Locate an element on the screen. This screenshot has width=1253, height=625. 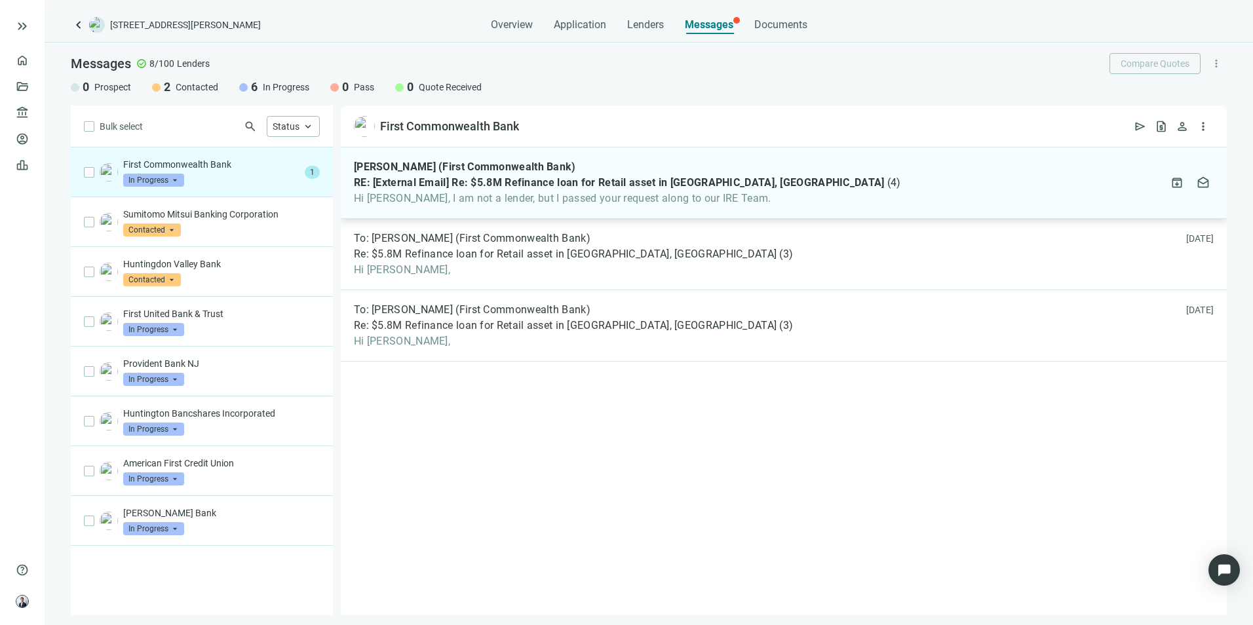
span: archive is located at coordinates (1177, 183).